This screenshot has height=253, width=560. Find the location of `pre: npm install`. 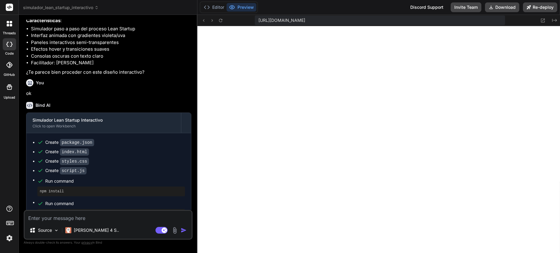

pre: npm install is located at coordinates (111, 192).